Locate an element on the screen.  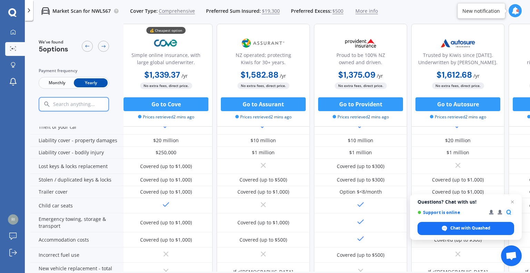
div: Liability cover - bodily injury is located at coordinates (77, 152).